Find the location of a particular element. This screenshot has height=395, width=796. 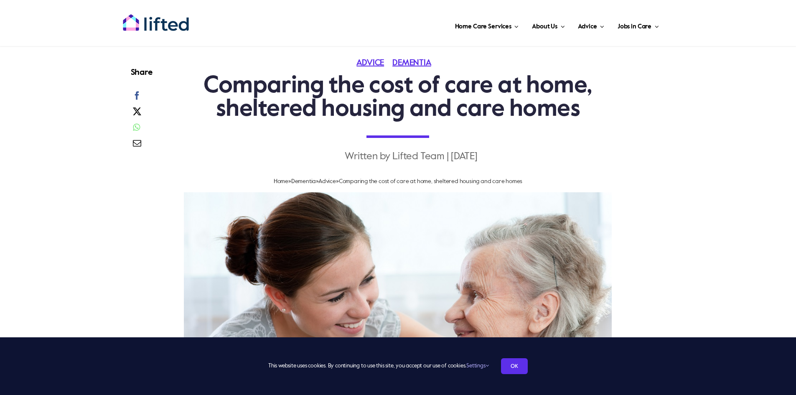

span: About Us is located at coordinates (545, 27).